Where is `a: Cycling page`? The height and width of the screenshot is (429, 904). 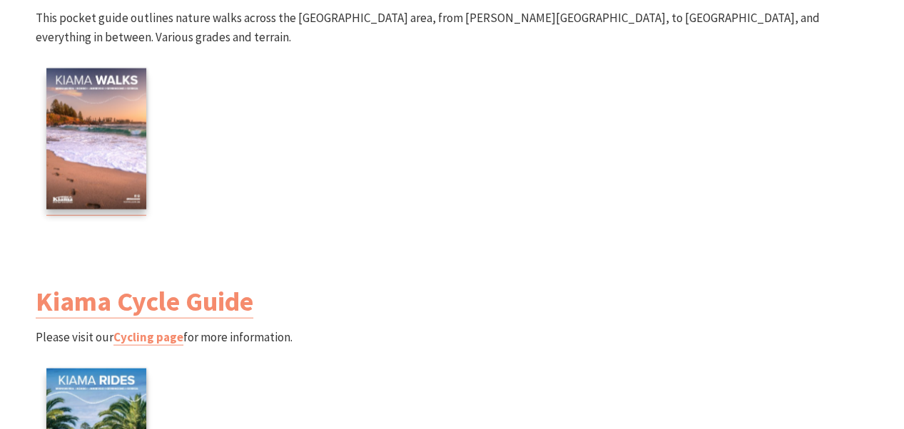
a: Cycling page is located at coordinates (148, 337).